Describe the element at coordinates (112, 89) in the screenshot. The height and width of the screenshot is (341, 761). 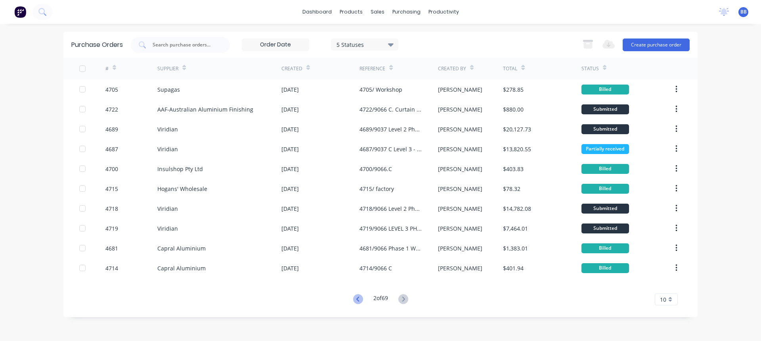
I see `div: 4705` at that location.